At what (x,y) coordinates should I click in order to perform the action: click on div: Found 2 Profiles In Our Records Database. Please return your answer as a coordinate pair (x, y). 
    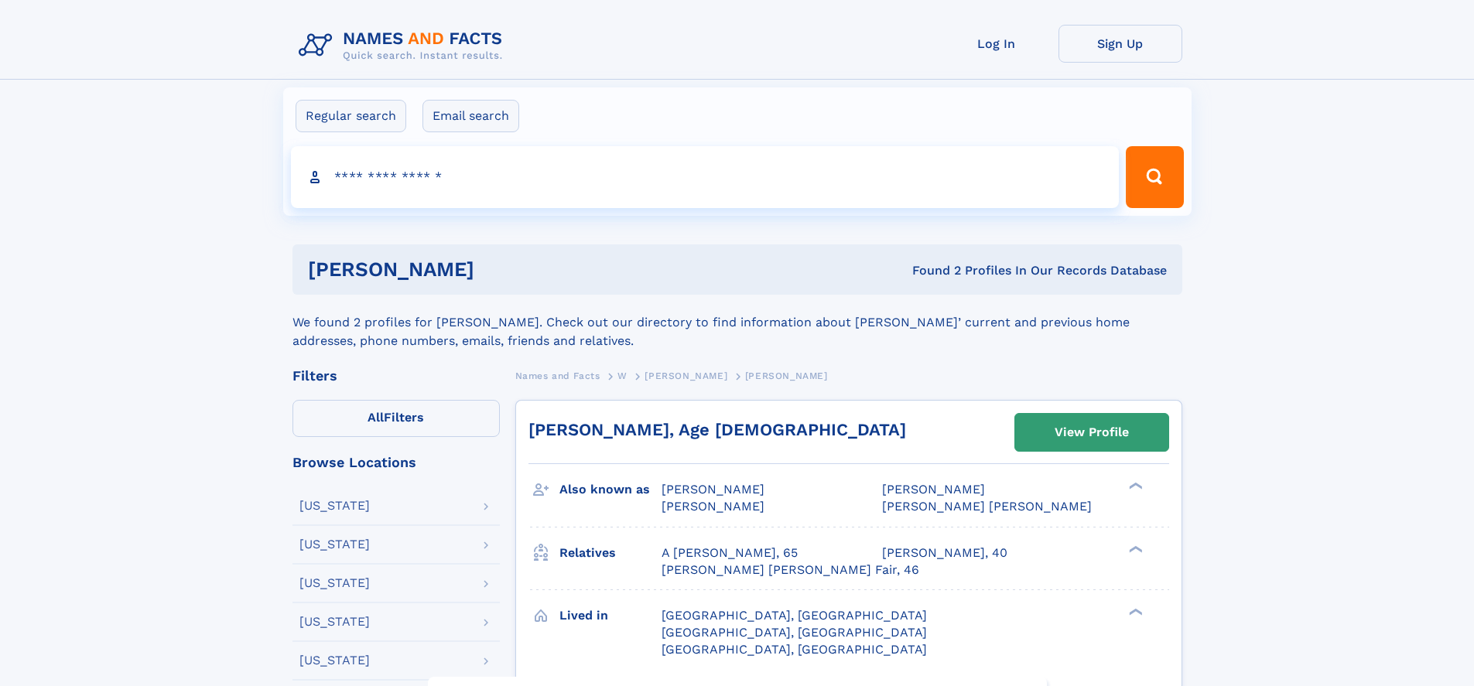
    Looking at the image, I should click on (930, 271).